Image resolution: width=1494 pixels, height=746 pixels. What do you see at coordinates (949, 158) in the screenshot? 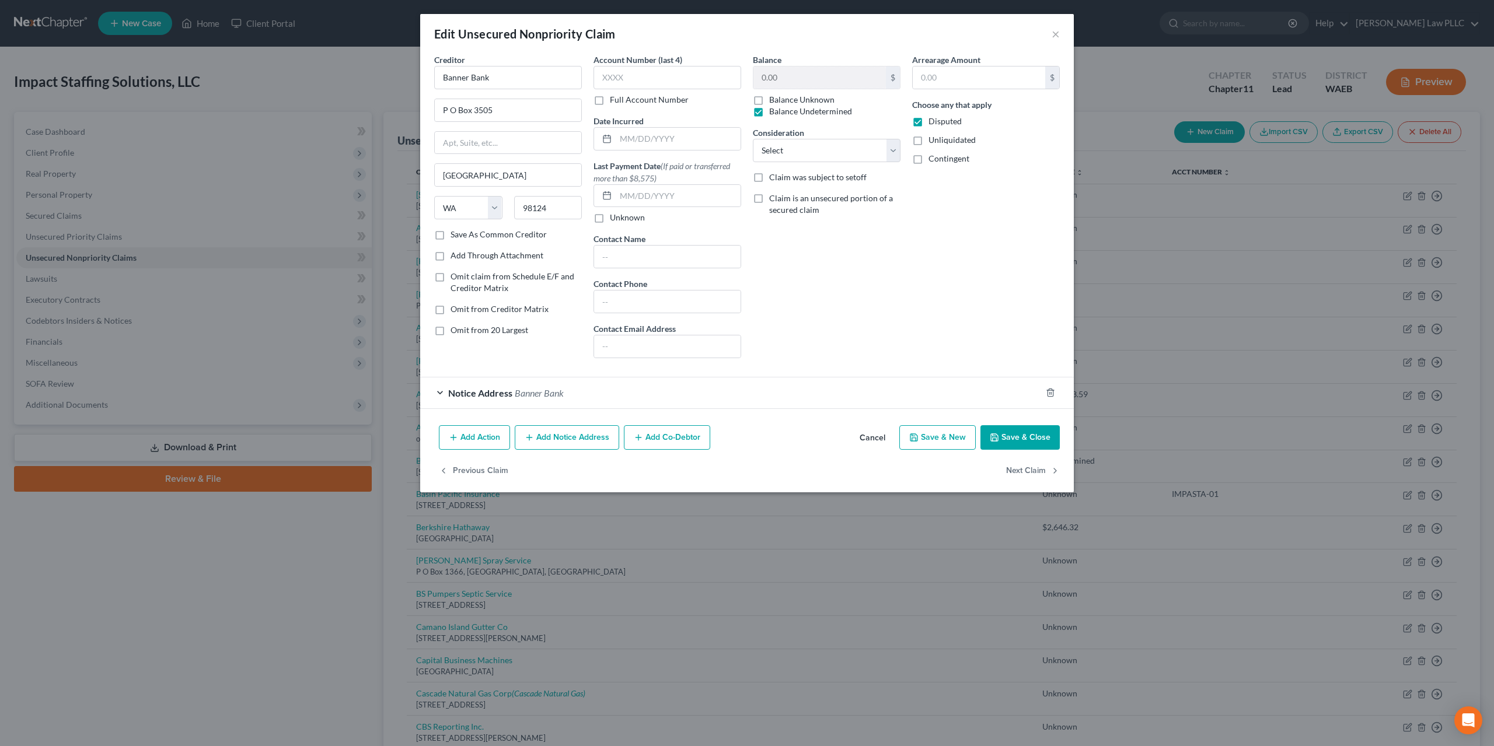
I see `span: Contingent` at bounding box center [949, 158].